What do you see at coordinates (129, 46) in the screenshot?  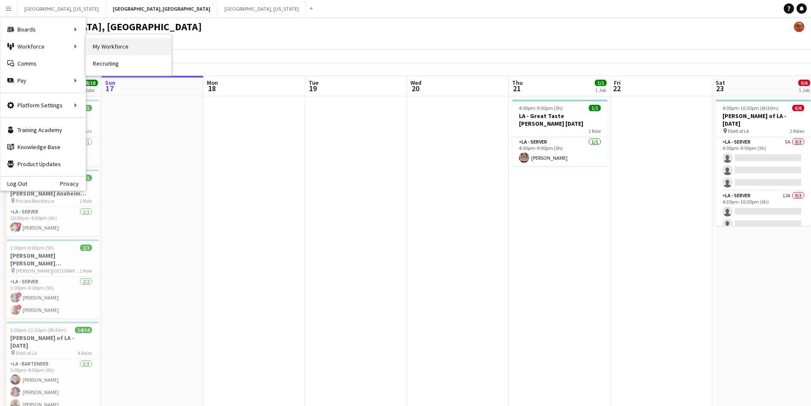 I see `a: My Workforce` at bounding box center [129, 46].